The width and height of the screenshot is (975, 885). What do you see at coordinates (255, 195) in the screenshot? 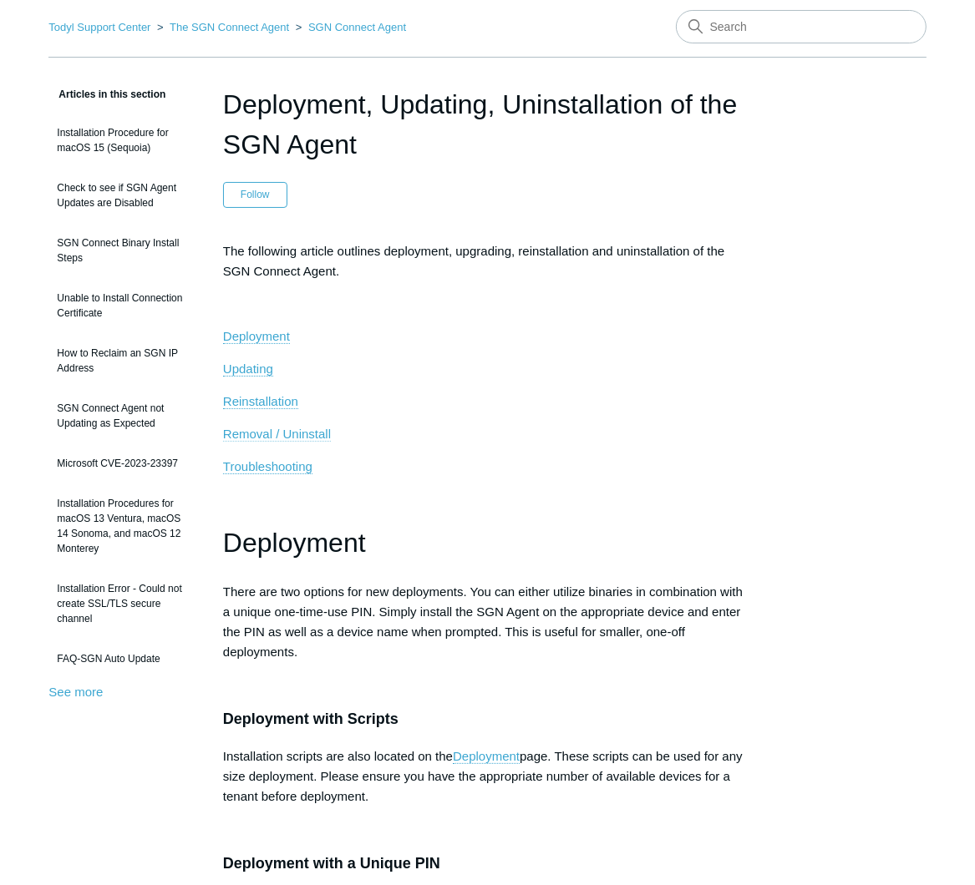
I see `button: Follow Article` at bounding box center [255, 195].